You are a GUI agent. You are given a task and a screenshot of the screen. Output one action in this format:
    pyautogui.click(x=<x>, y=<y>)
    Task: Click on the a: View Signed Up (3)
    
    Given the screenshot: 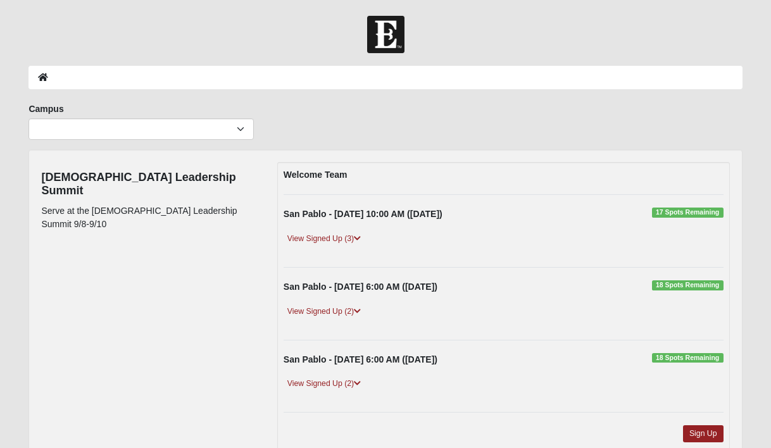 What is the action you would take?
    pyautogui.click(x=324, y=239)
    